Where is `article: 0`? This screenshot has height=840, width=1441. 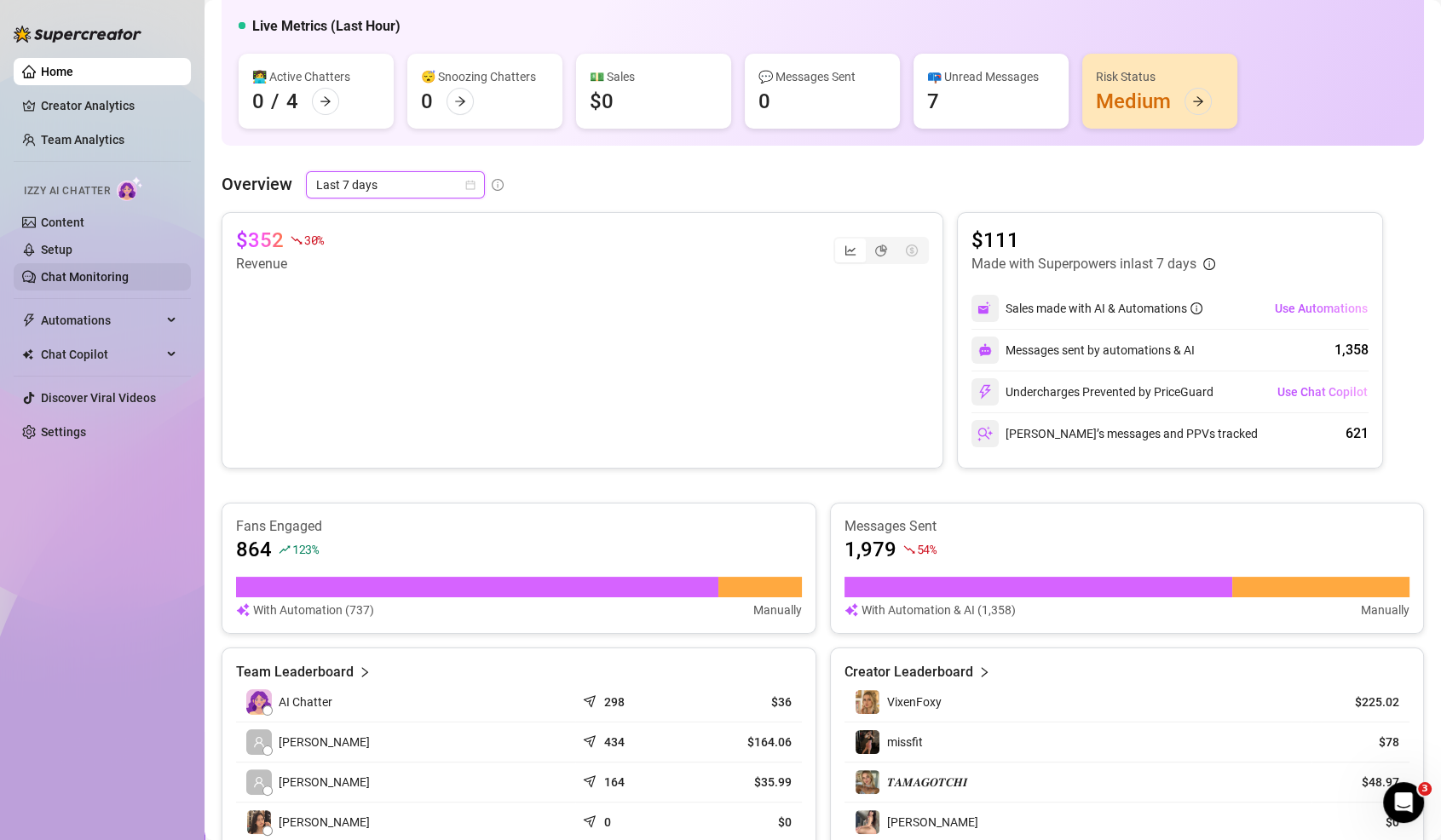 article: 0 is located at coordinates (607, 822).